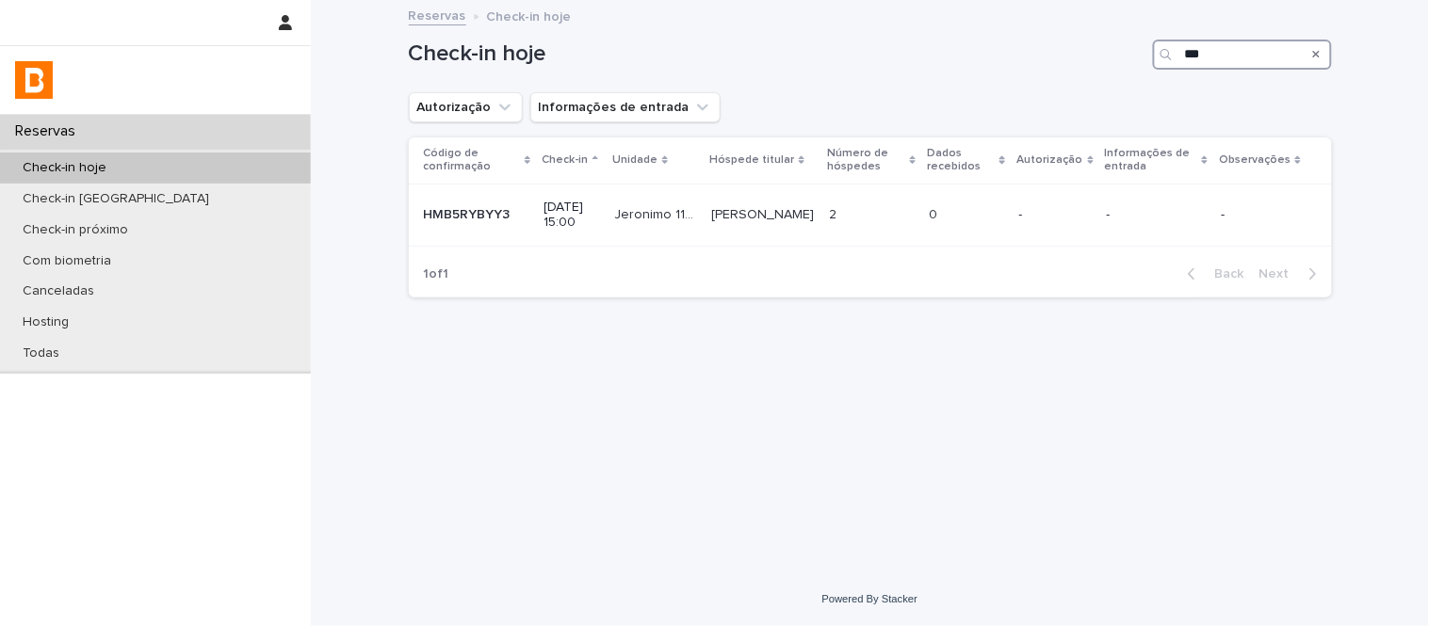  Describe the element at coordinates (777, 54) in the screenshot. I see `h1: Check-in hoje` at that location.